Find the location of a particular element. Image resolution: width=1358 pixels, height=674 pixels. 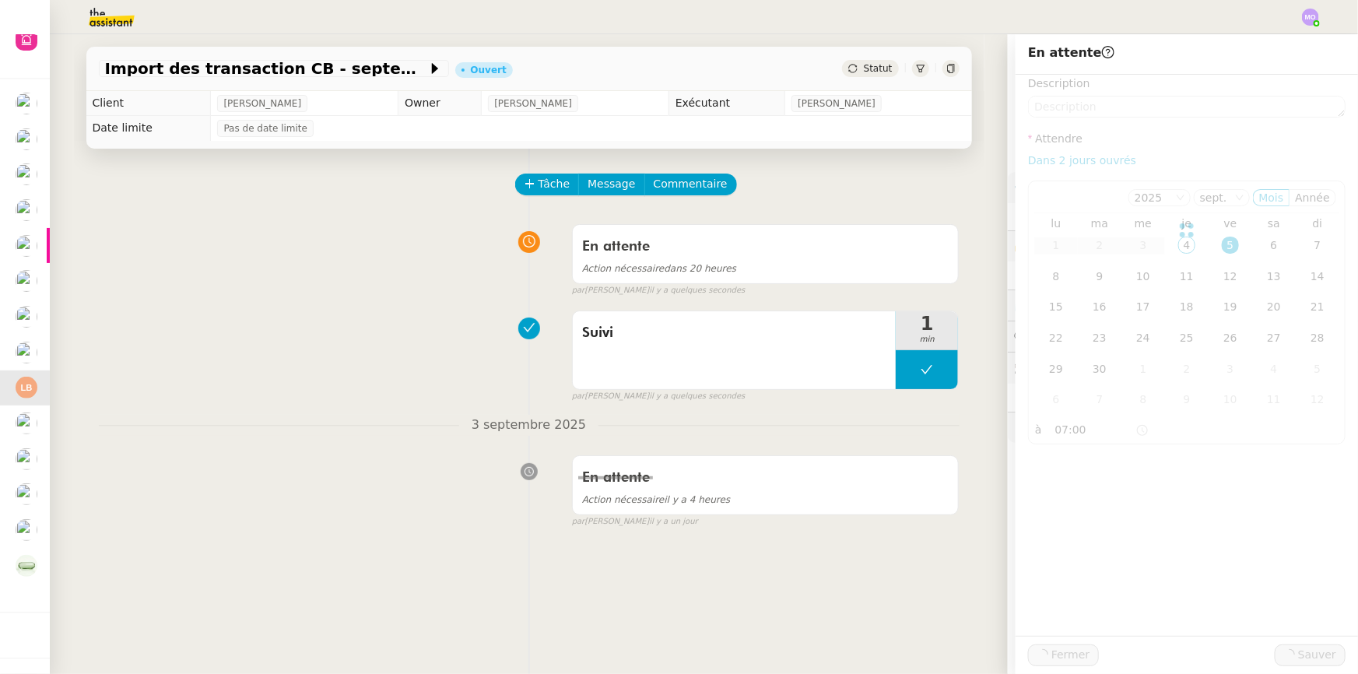

div: 🔐Données client is located at coordinates (1183, 246).